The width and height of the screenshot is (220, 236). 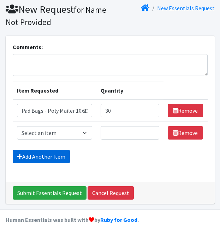 I want to click on a: Add Another Item, so click(x=41, y=157).